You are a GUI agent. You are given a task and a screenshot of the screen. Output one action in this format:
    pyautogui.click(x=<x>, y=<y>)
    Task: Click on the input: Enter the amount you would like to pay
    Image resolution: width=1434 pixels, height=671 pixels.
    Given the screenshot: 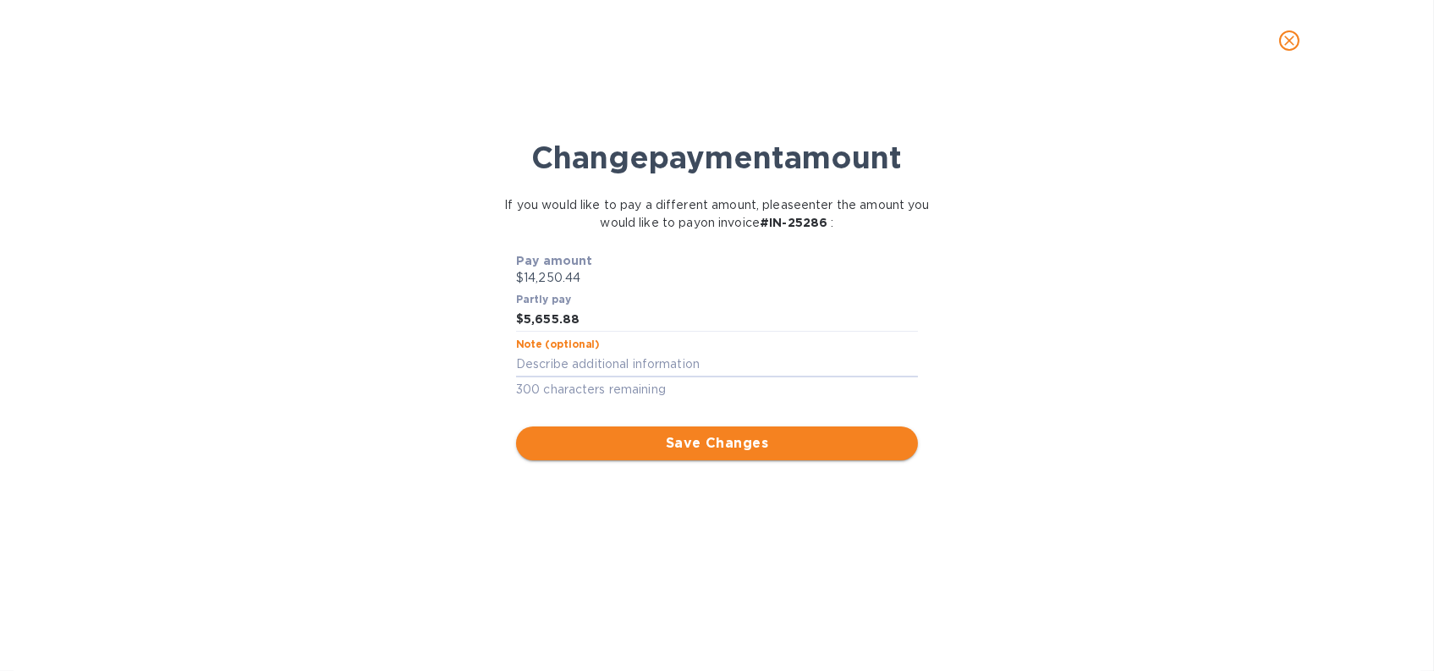 What is the action you would take?
    pyautogui.click(x=721, y=320)
    